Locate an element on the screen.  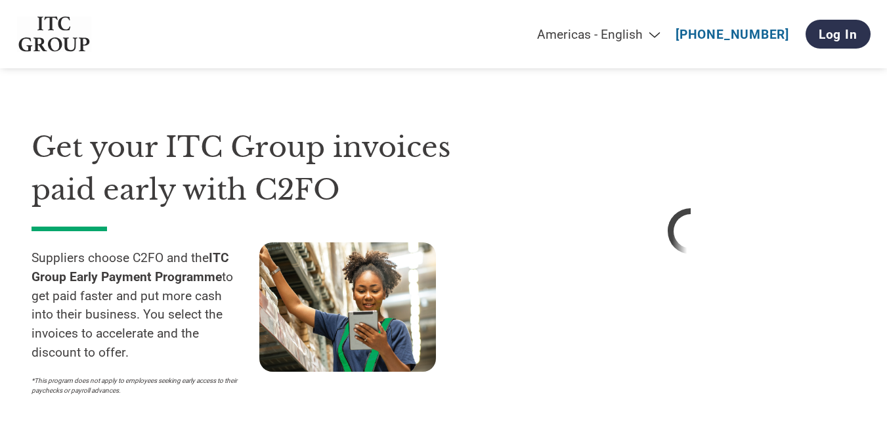
a: Log In is located at coordinates (838, 34).